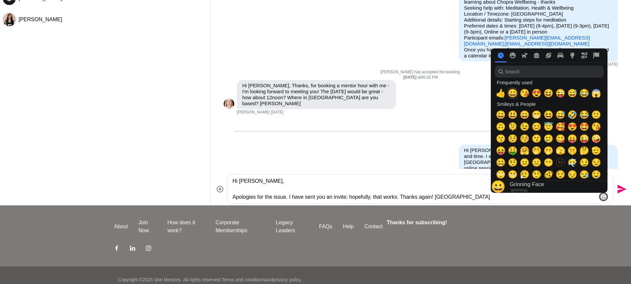  I want to click on h4: Thanks for subscribing!, so click(449, 222).